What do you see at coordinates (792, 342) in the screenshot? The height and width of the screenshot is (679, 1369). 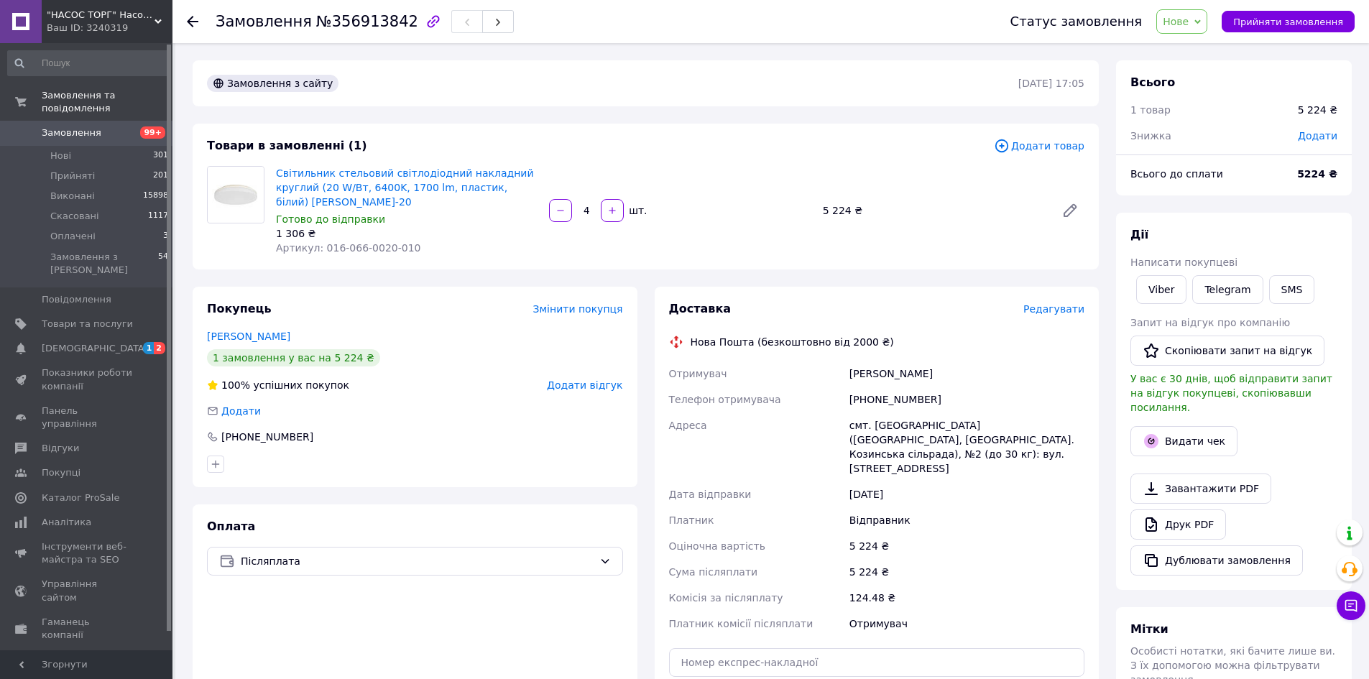 I see `div: Нова Пошта (безкоштовно від 2000 ₴)` at bounding box center [792, 342].